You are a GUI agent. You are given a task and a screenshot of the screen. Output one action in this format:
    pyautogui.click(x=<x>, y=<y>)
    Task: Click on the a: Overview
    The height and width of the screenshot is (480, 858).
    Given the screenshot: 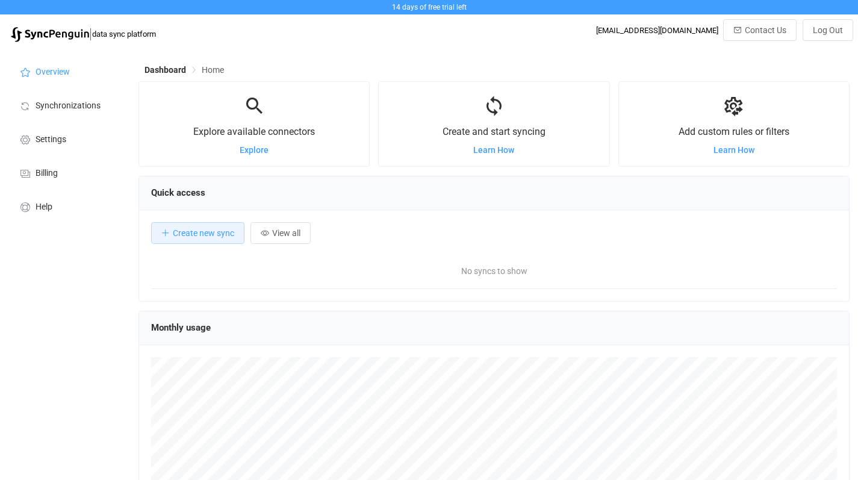 What is the action you would take?
    pyautogui.click(x=66, y=71)
    